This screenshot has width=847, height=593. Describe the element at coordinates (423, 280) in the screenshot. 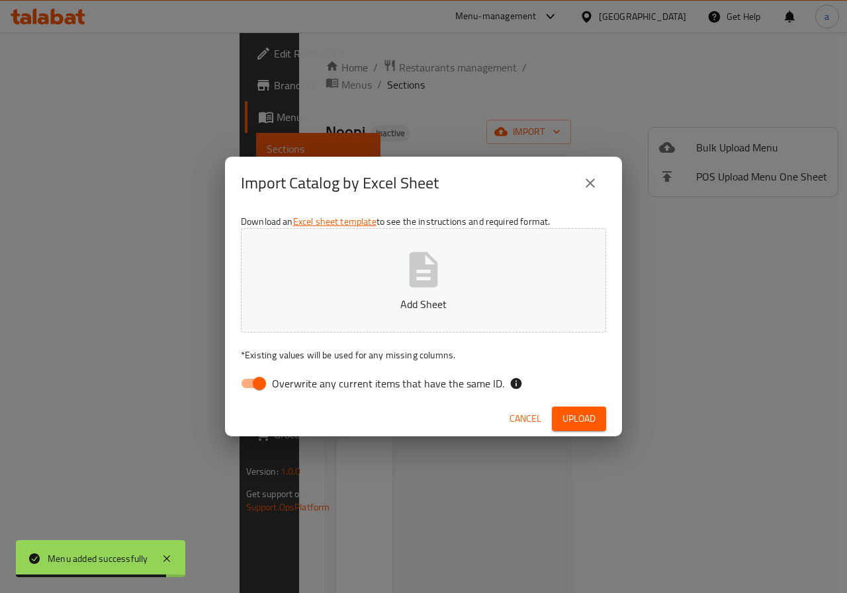

I see `button: Add Sheet` at that location.